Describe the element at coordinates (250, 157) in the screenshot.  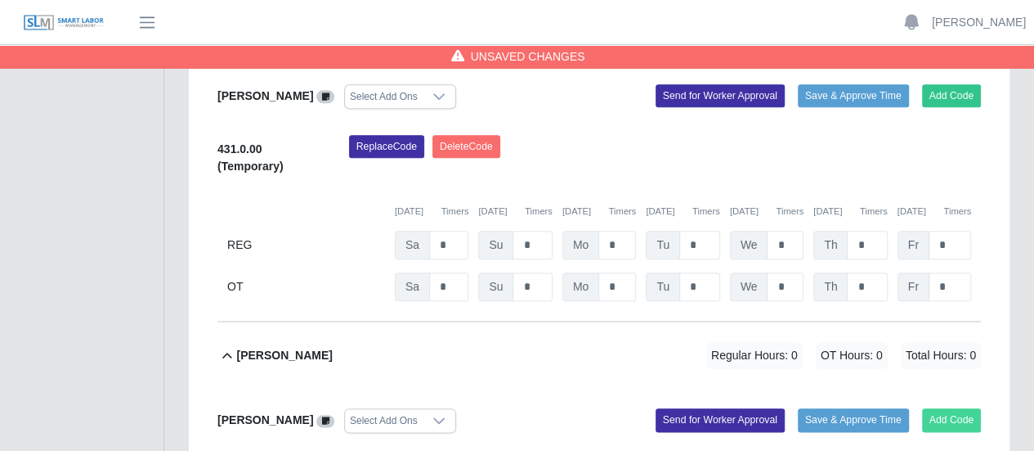
I see `b: 431.0.00 (Temporary)` at that location.